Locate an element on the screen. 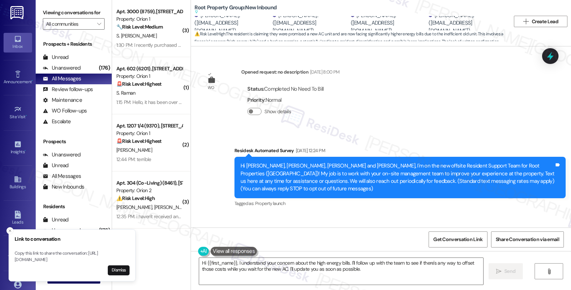 The height and width of the screenshot is (290, 571). div: Tagged as: is located at coordinates (400, 203).